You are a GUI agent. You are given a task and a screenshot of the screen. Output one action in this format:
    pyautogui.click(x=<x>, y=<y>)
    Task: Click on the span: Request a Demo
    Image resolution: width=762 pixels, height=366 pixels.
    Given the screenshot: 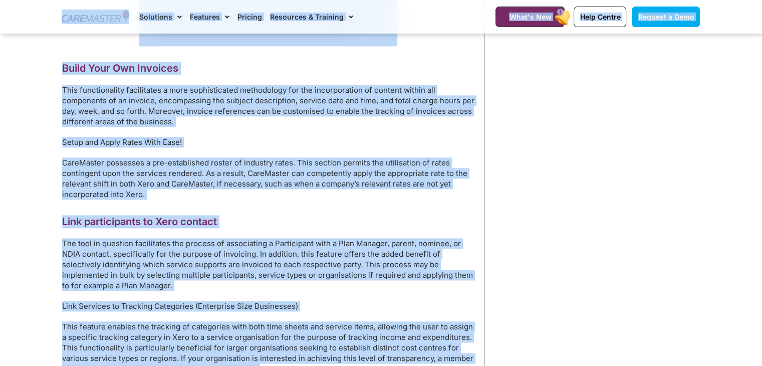 What is the action you would take?
    pyautogui.click(x=666, y=17)
    